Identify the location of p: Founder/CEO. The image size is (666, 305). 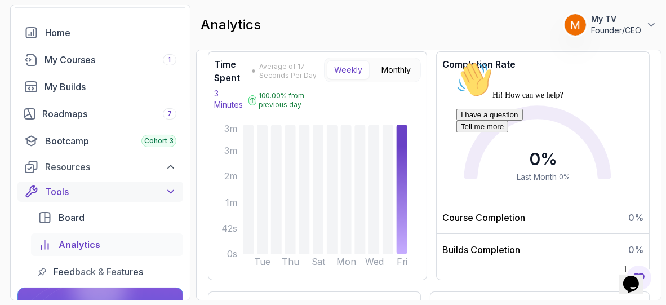
(616, 30).